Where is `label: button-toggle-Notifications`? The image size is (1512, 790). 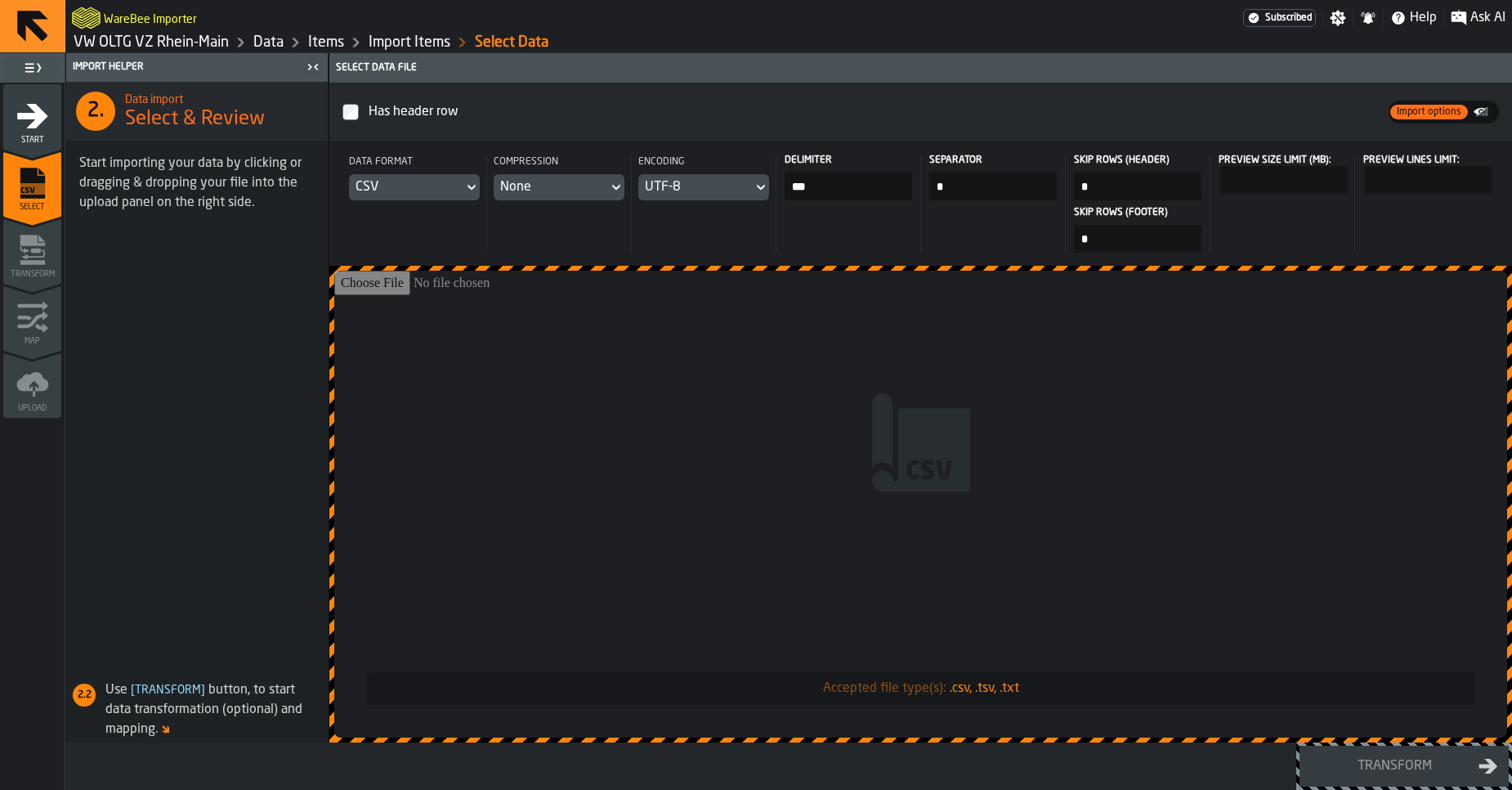
label: button-toggle-Notifications is located at coordinates (1368, 18).